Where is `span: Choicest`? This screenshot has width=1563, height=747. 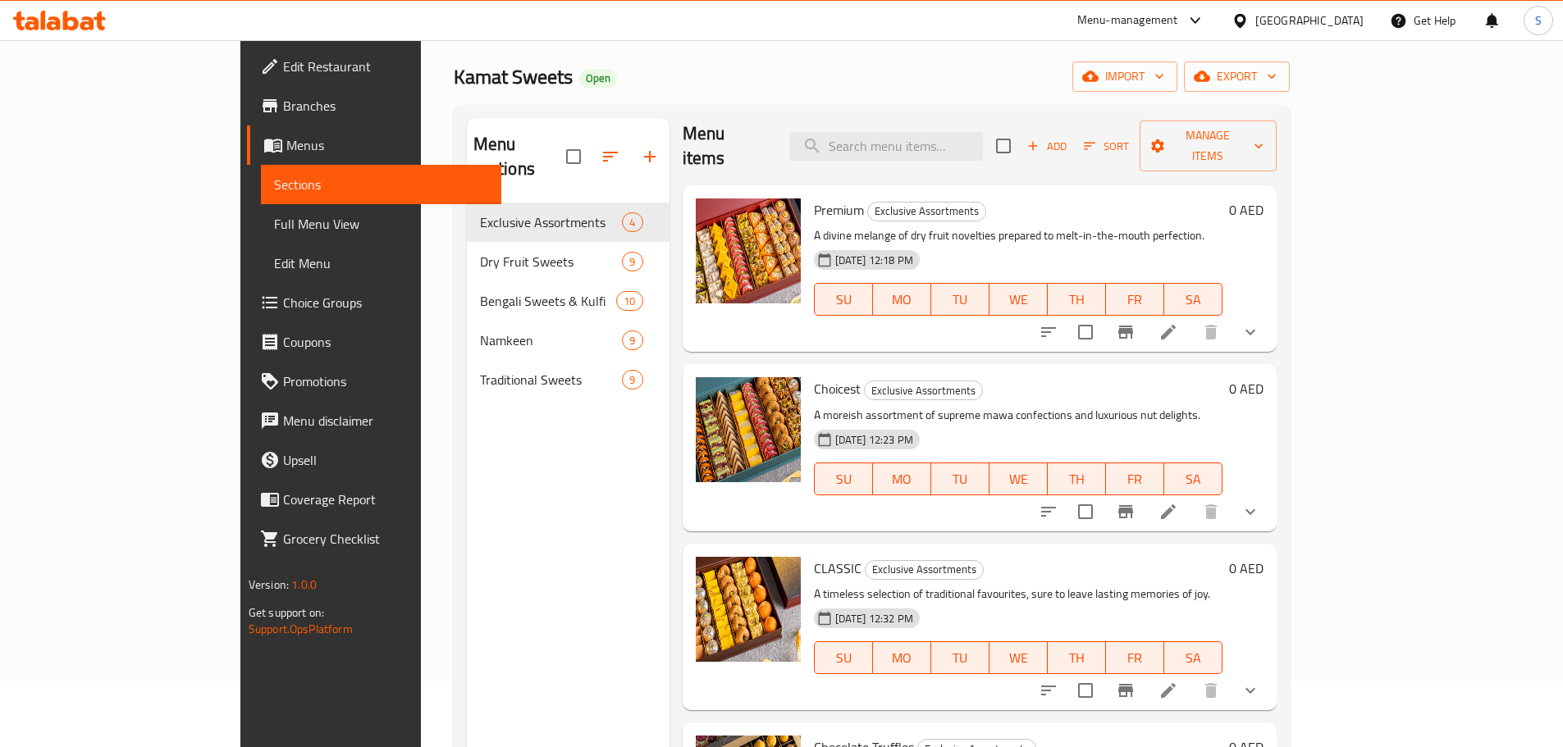
span: Choicest is located at coordinates (837, 389).